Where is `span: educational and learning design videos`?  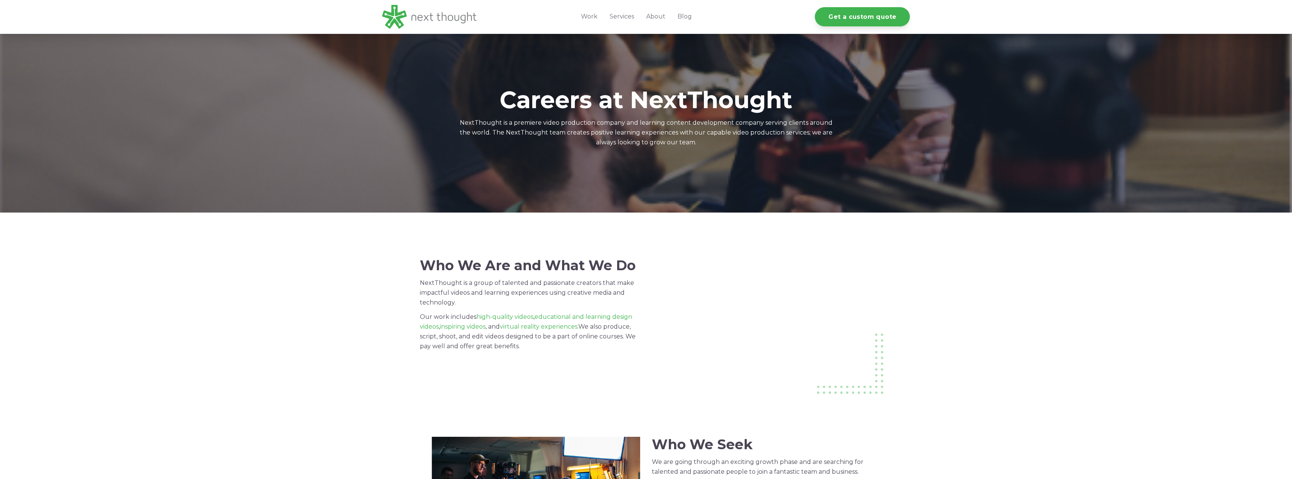 span: educational and learning design videos is located at coordinates (526, 322).